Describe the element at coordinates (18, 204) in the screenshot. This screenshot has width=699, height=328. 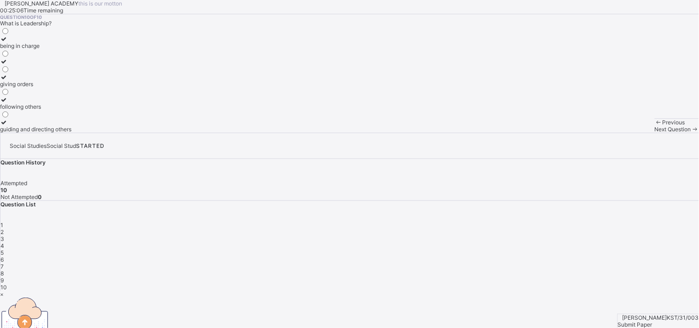
I see `span: Question List` at that location.